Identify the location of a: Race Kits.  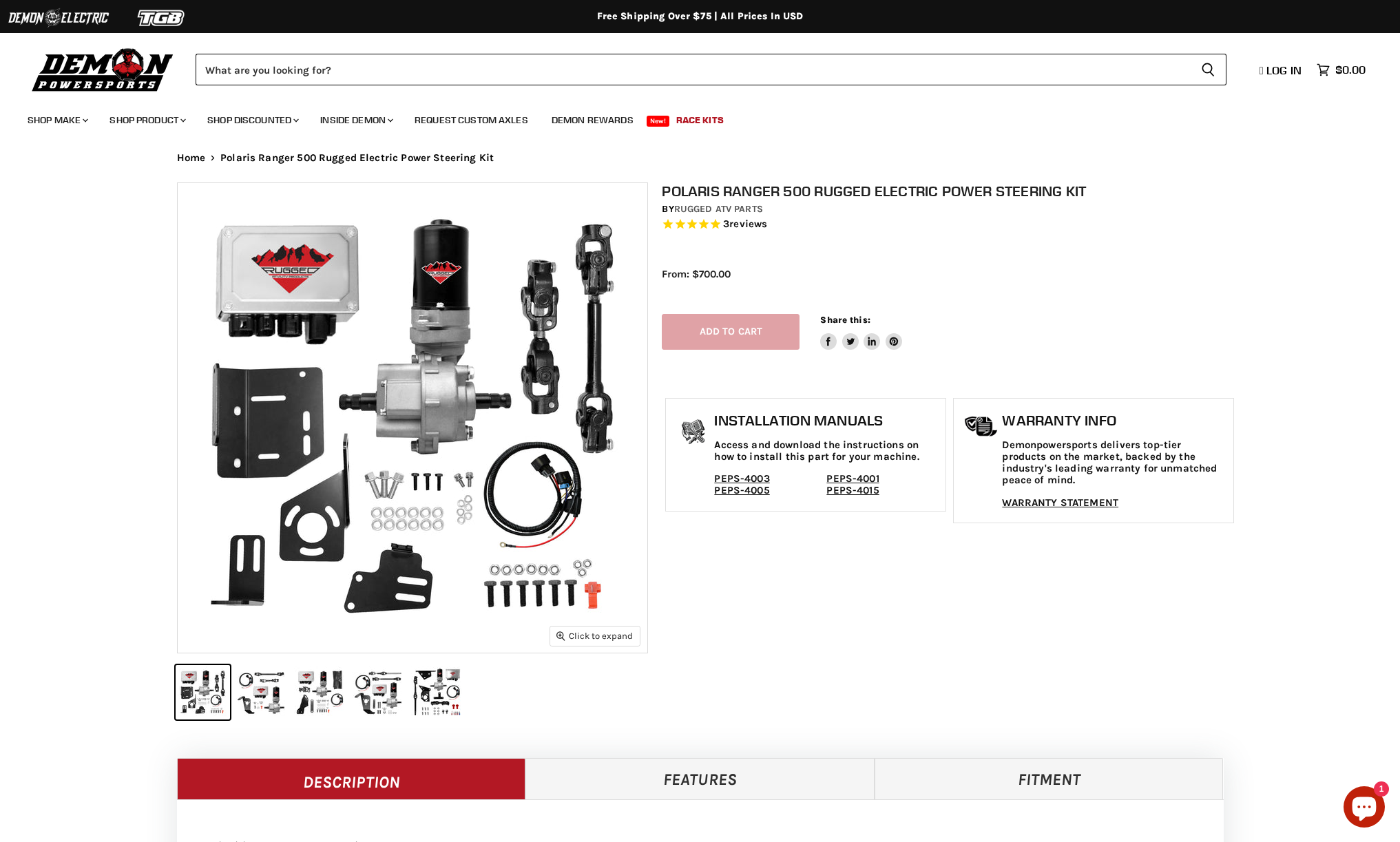
(700, 120).